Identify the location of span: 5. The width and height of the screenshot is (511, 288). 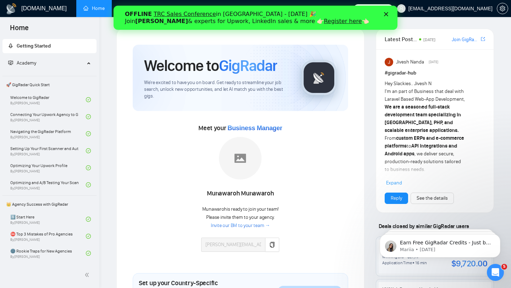
(504, 267).